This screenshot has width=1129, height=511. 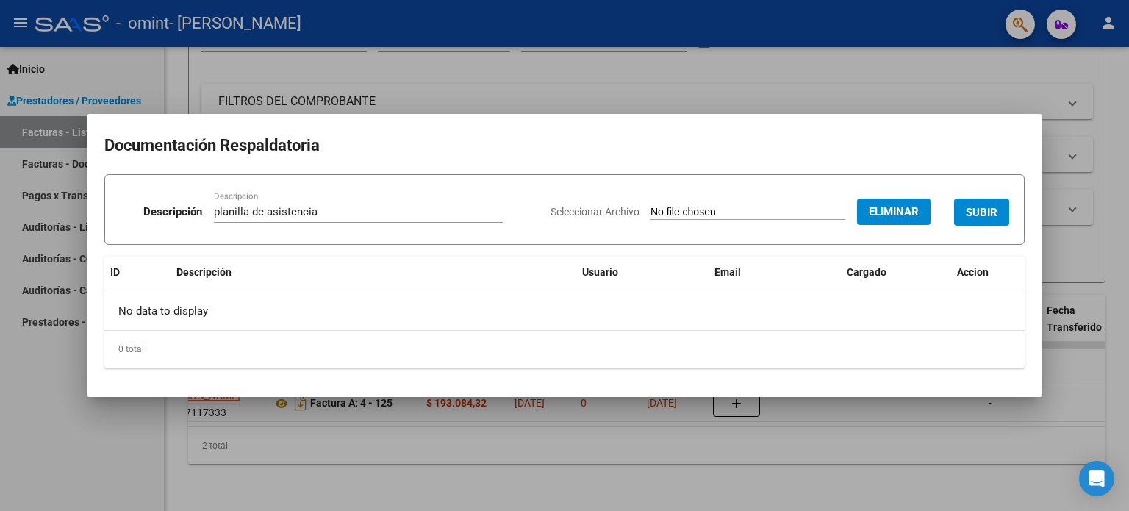 I want to click on div: No data to display, so click(x=565, y=312).